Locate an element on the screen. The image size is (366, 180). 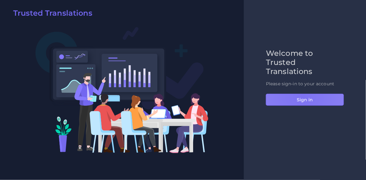
h2: Welcome to Trusted Translations is located at coordinates (305, 63).